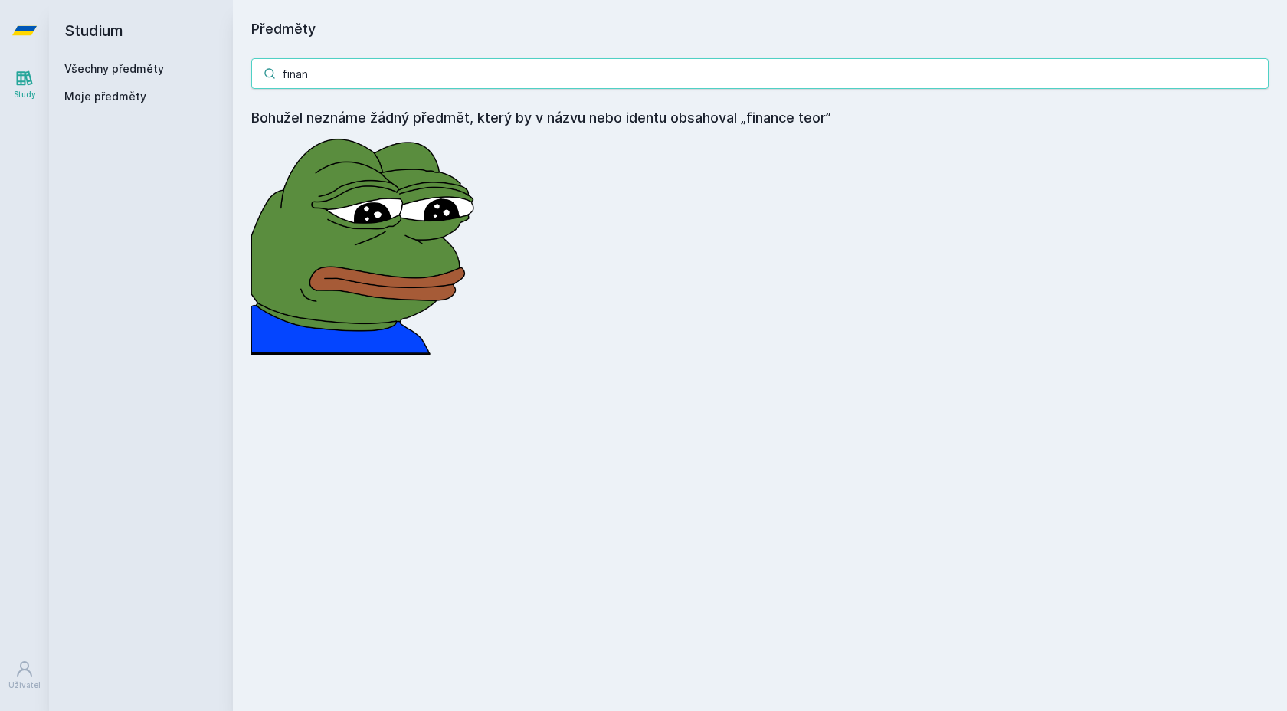 The image size is (1287, 711). What do you see at coordinates (366, 241) in the screenshot?
I see `img: error_picture.png` at bounding box center [366, 241].